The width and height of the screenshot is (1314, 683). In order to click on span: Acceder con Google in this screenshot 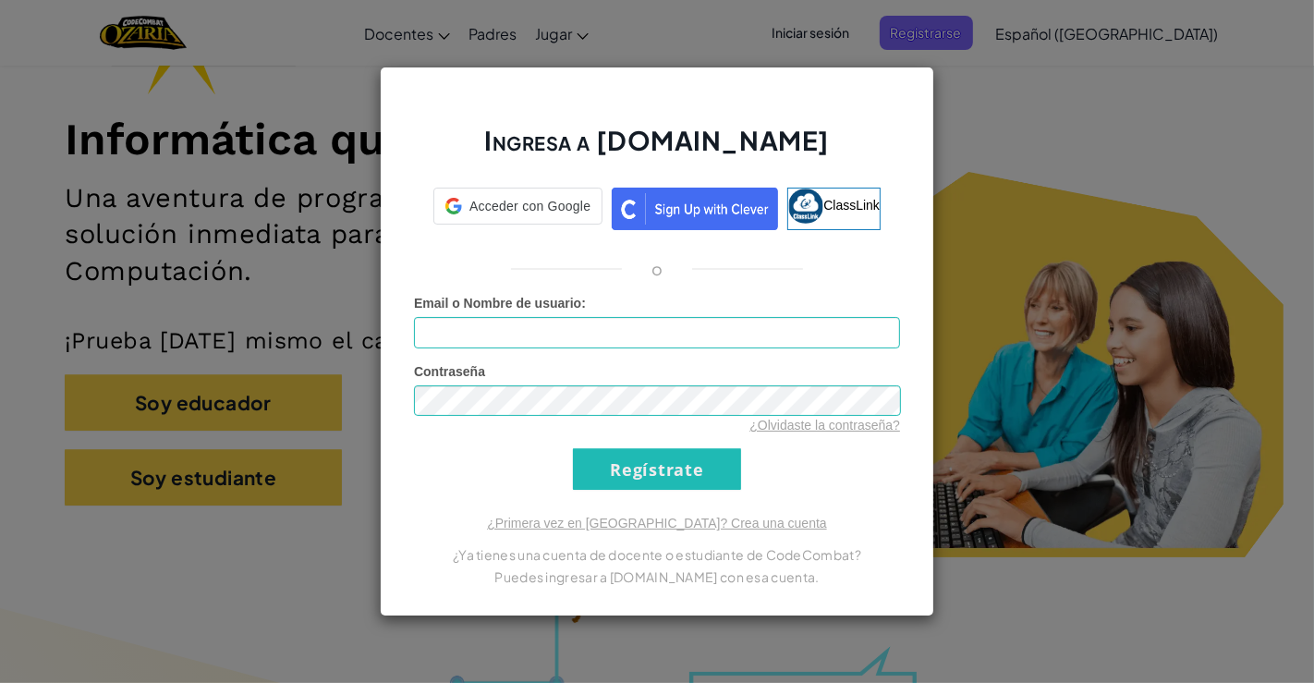, I will do `click(530, 206)`.